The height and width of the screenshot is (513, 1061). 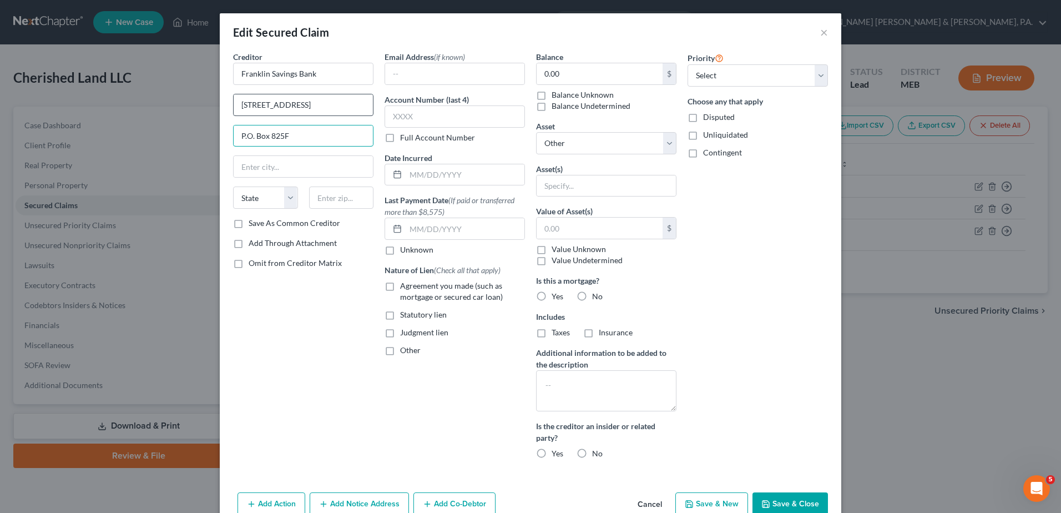 I want to click on span: (If paid or transferred more than $8,575), so click(x=450, y=206).